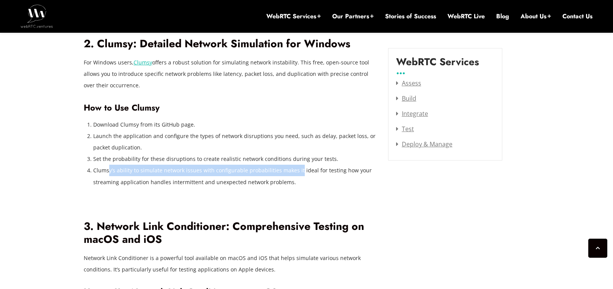  Describe the element at coordinates (230, 107) in the screenshot. I see `h3: How to Use Clumsy` at that location.